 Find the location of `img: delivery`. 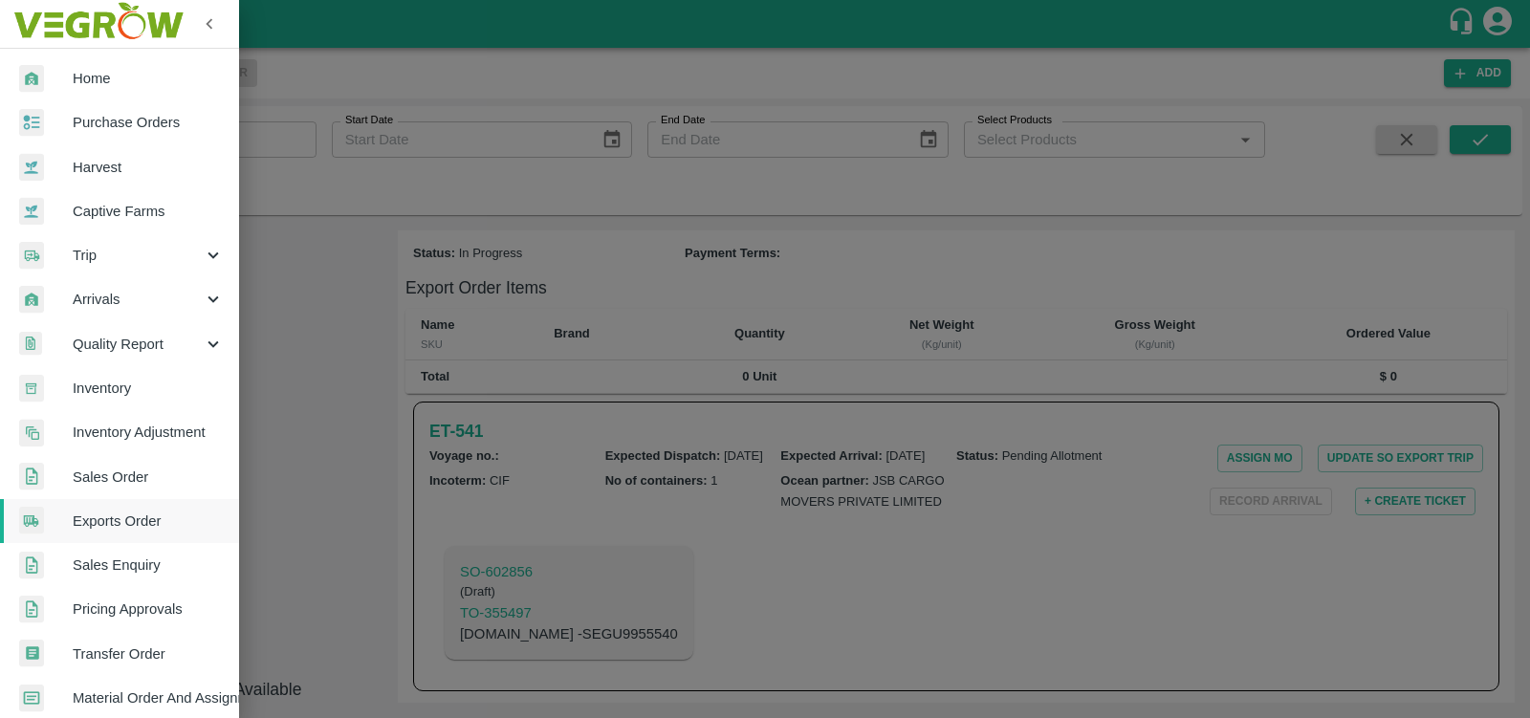

img: delivery is located at coordinates (32, 255).